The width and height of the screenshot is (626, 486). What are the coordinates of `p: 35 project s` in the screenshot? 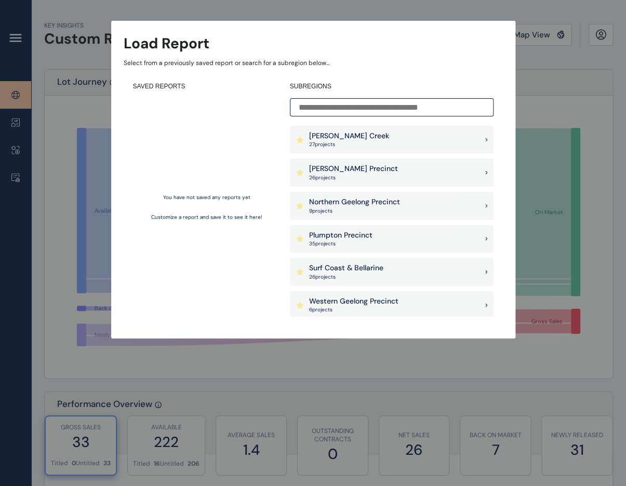 It's located at (341, 244).